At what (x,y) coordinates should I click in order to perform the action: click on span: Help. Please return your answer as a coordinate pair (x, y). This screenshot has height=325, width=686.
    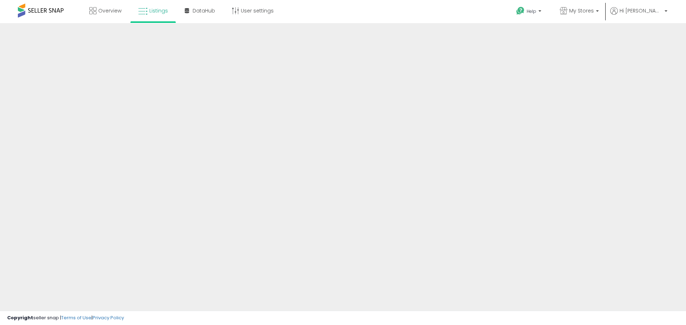
    Looking at the image, I should click on (531, 11).